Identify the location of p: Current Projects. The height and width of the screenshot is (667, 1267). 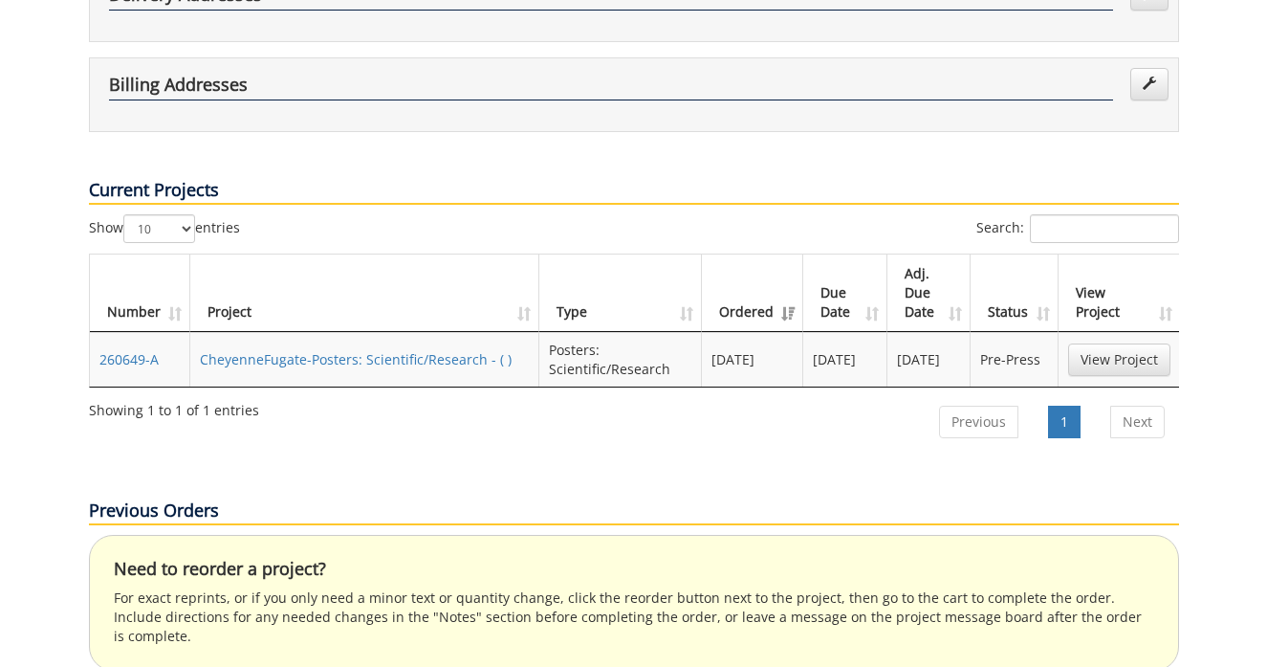
(634, 191).